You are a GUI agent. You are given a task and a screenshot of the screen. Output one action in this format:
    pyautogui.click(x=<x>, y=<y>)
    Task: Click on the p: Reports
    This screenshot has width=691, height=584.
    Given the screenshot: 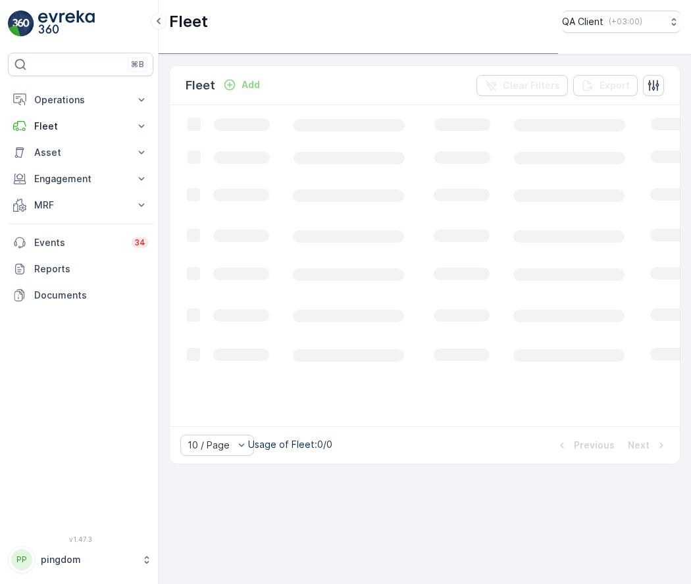 What is the action you would take?
    pyautogui.click(x=91, y=269)
    